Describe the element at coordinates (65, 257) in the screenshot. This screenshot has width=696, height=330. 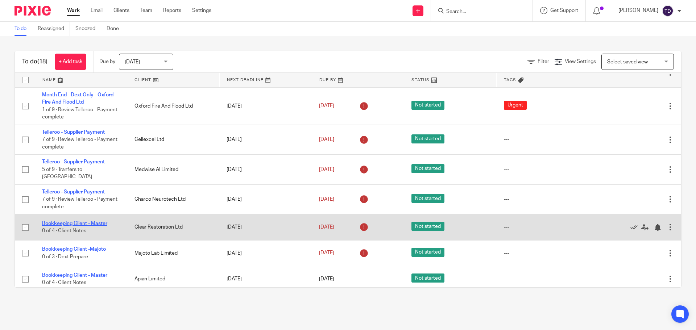
I see `span: 0 of 3 · Dext Prepare` at that location.